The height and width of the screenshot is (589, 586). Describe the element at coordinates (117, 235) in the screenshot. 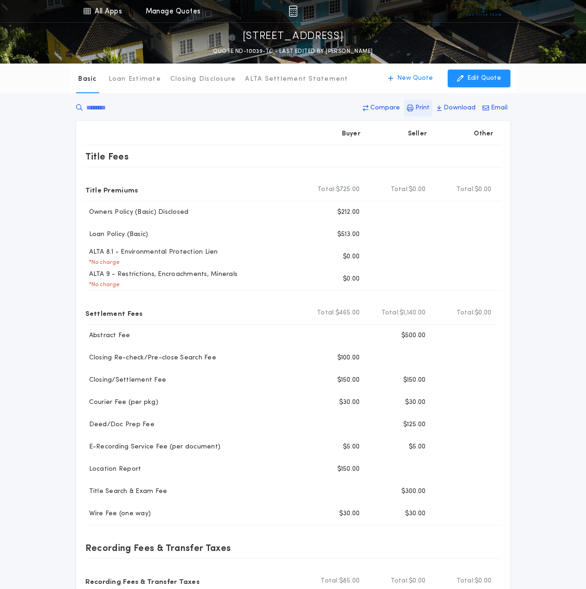

I see `p: Loan Policy (Basic)` at that location.